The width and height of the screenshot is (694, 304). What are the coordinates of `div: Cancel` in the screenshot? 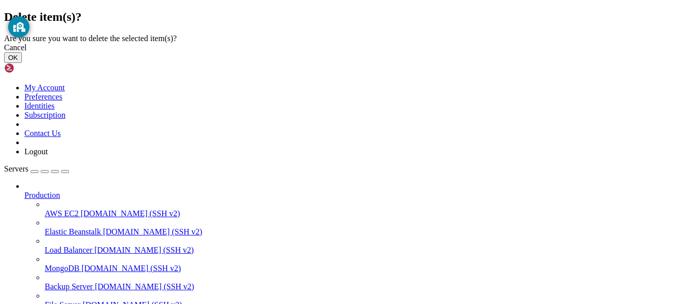 It's located at (347, 48).